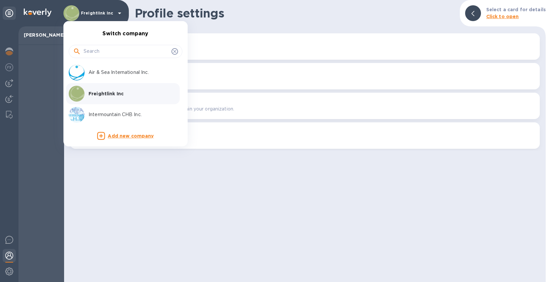 The width and height of the screenshot is (551, 282). I want to click on div: Chat Widget, so click(477, 150).